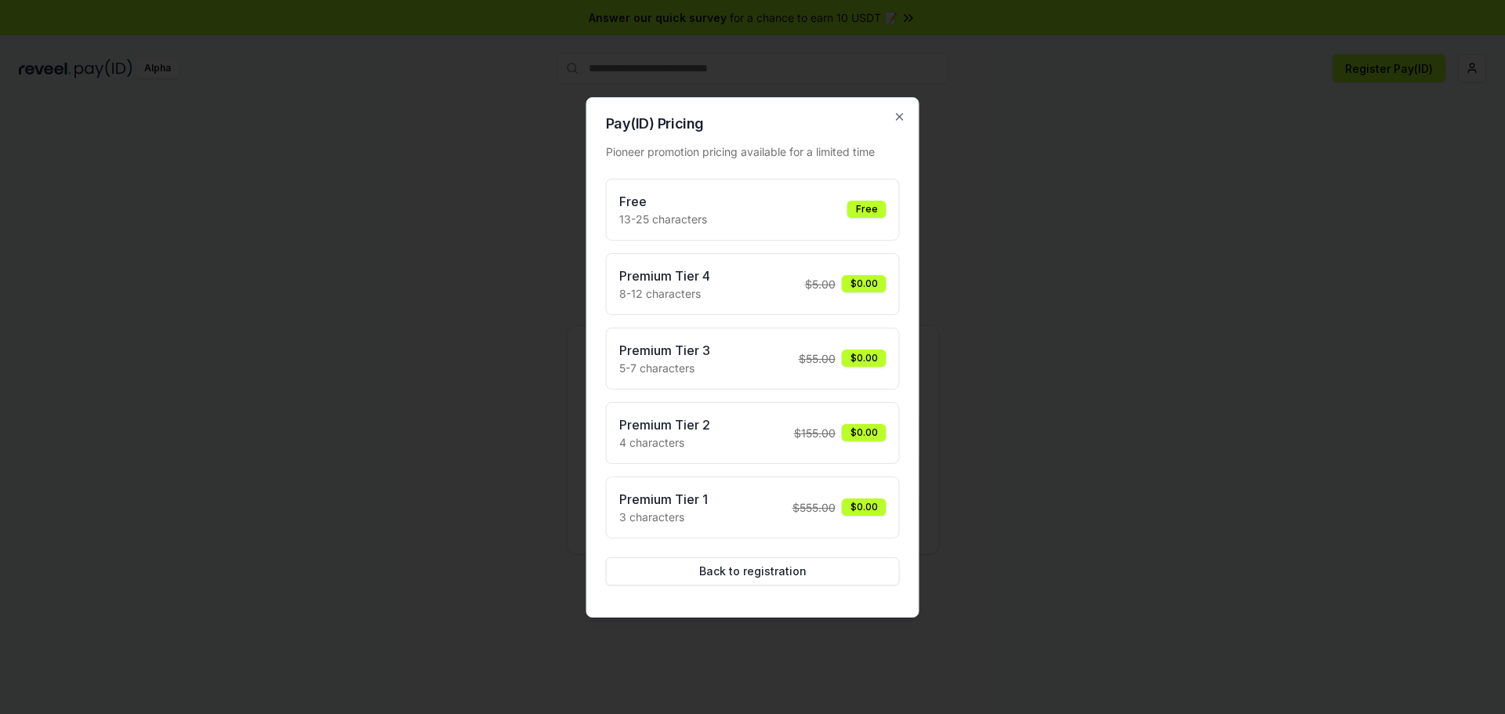  What do you see at coordinates (814, 433) in the screenshot?
I see `span: $ 155.00` at bounding box center [814, 433].